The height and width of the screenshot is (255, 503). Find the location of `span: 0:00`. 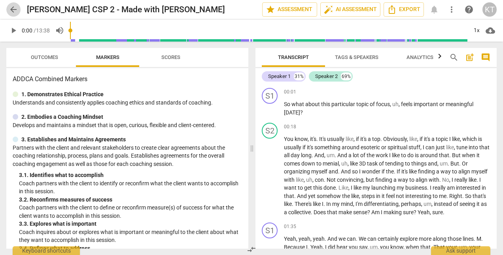

span: 0:00 is located at coordinates (27, 30).